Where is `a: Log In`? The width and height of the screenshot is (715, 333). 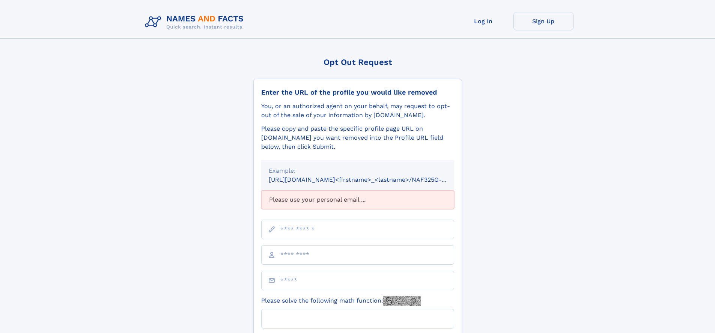 a: Log In is located at coordinates (483, 21).